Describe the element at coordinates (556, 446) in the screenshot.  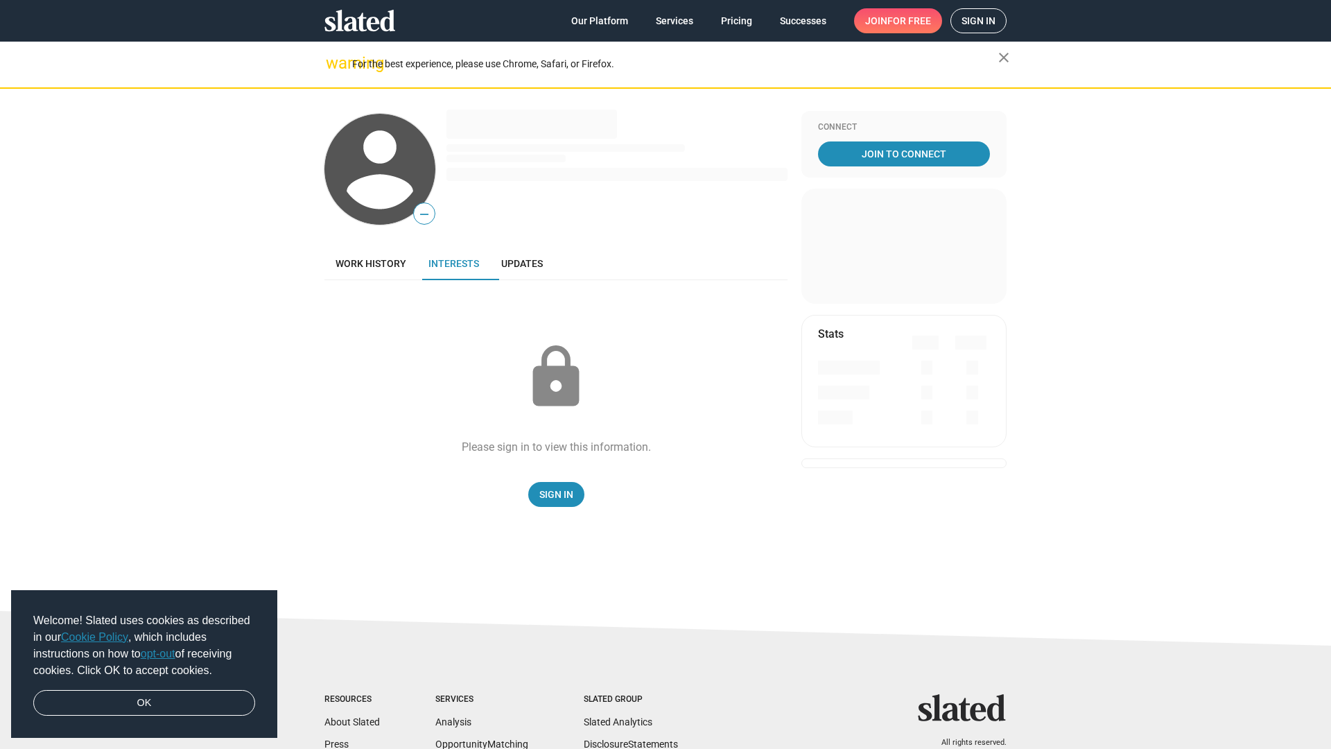
I see `div: Please sign in to view this information.` at that location.